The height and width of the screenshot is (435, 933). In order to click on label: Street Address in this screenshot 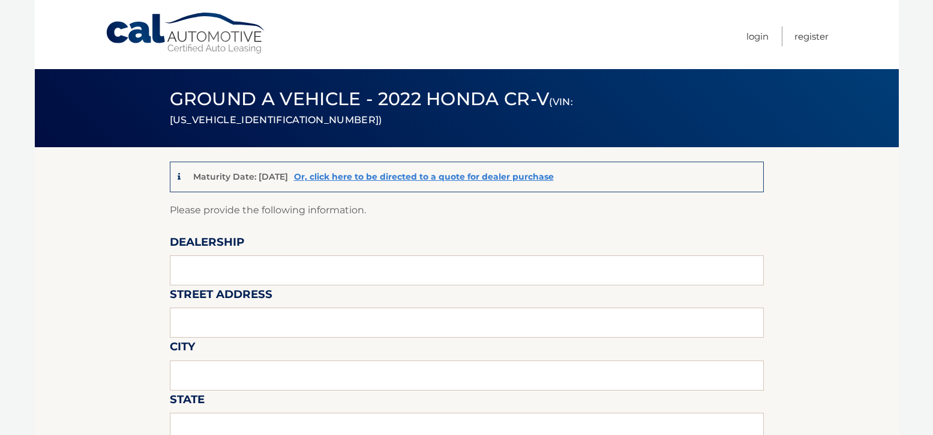, I will do `click(221, 296)`.